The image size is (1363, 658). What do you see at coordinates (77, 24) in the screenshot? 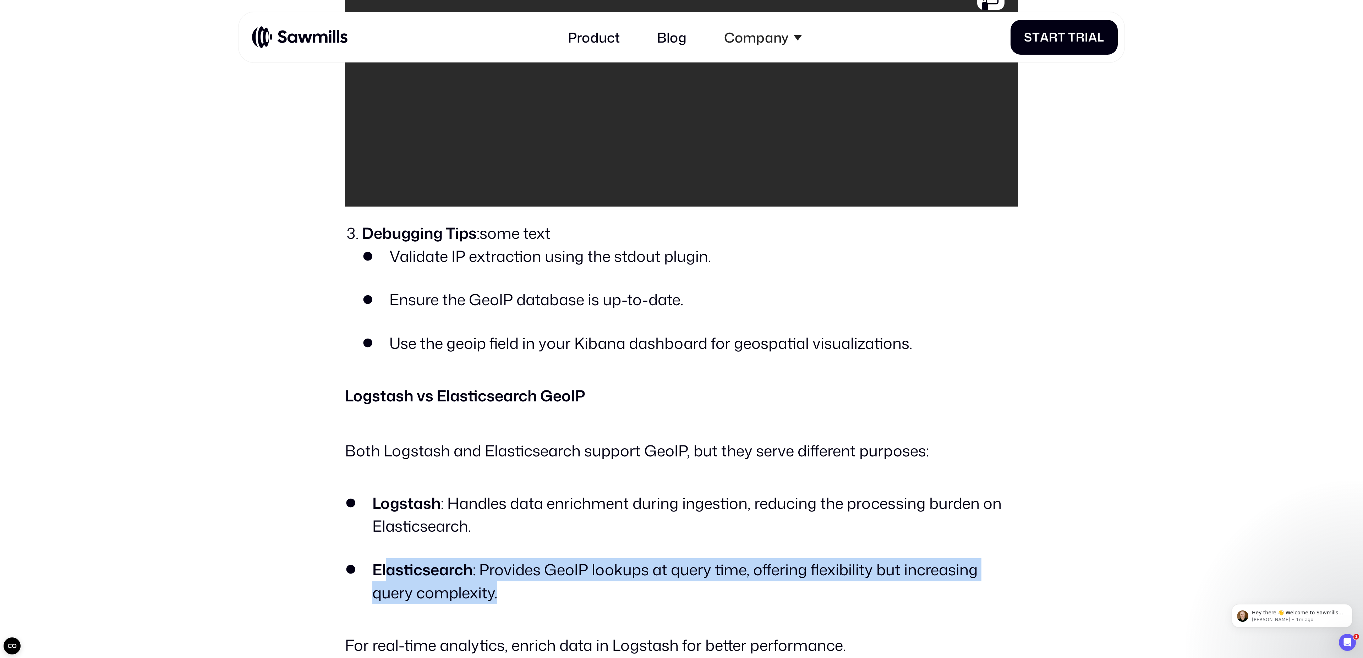
I see `p: Hey there 👋 Welcome to Sawmills. The smart telemetry management platform that solves cost, qualit...` at bounding box center [77, 24].